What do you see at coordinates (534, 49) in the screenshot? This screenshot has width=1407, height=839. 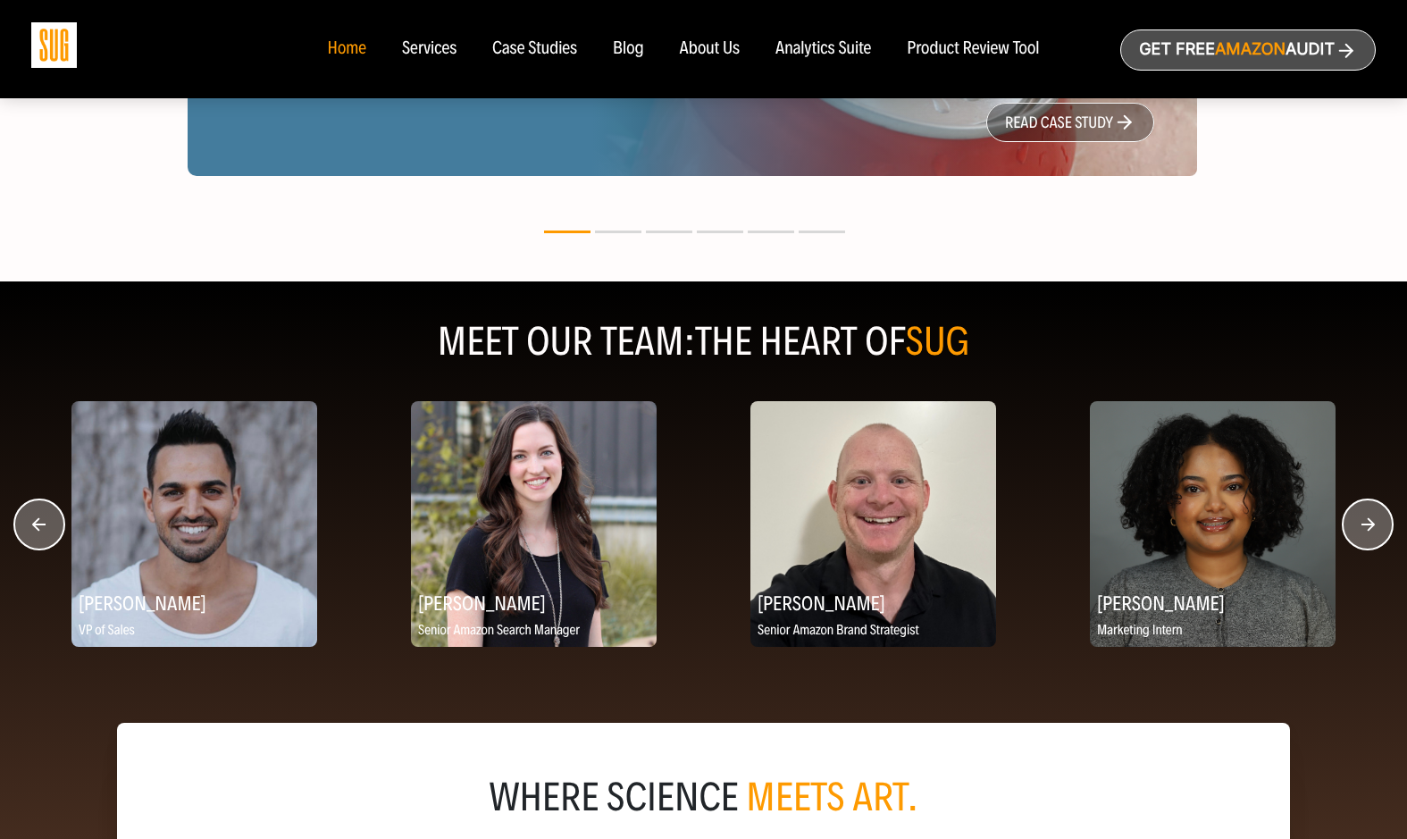 I see `a: Case Studies` at bounding box center [534, 49].